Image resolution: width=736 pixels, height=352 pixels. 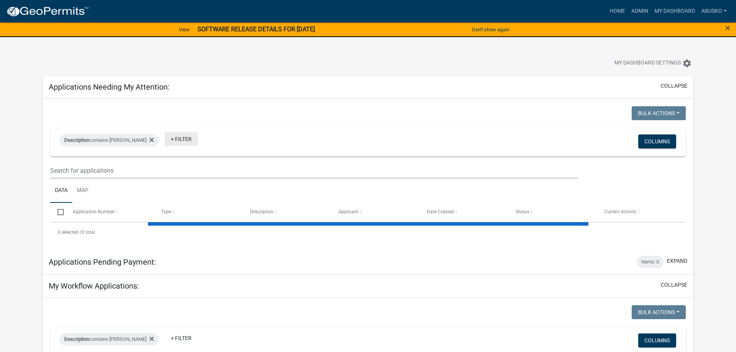 What do you see at coordinates (61, 191) in the screenshot?
I see `a: Data` at bounding box center [61, 191].